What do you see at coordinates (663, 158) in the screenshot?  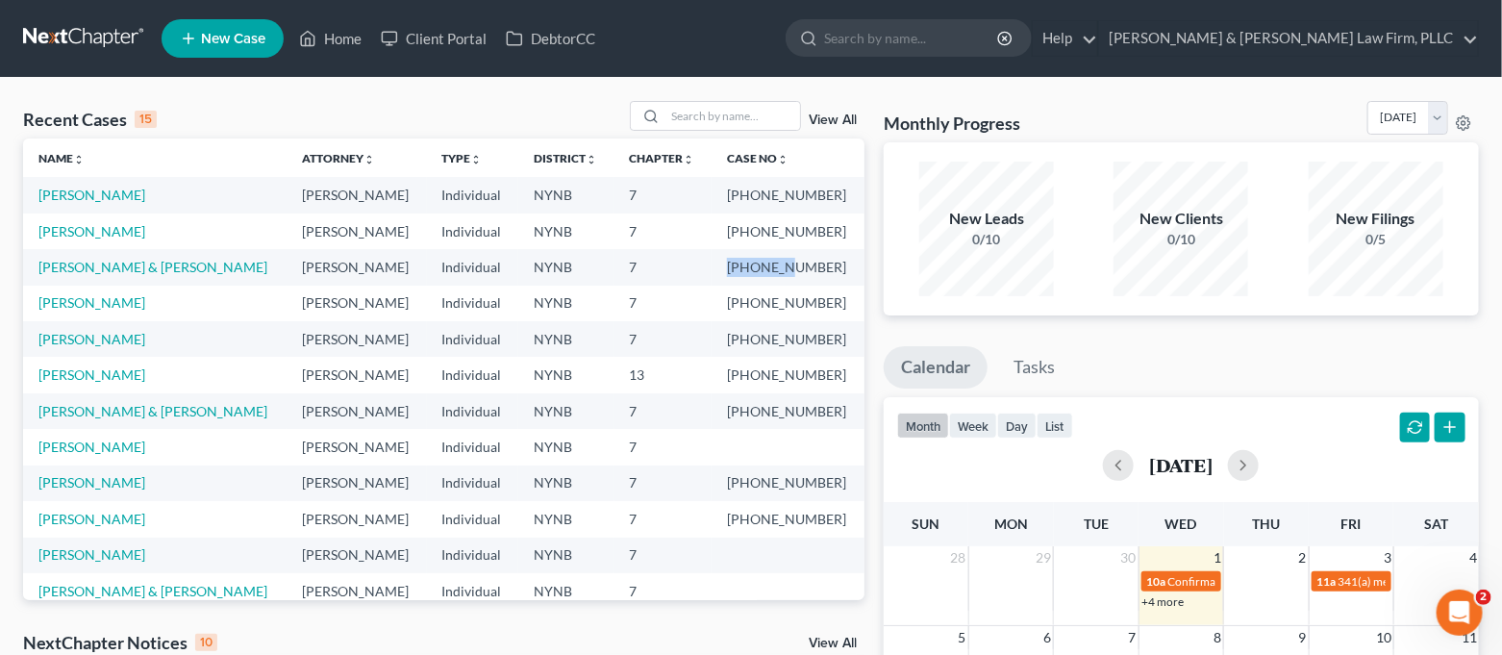 I see `a: Chapterunfold_more` at bounding box center [663, 158].